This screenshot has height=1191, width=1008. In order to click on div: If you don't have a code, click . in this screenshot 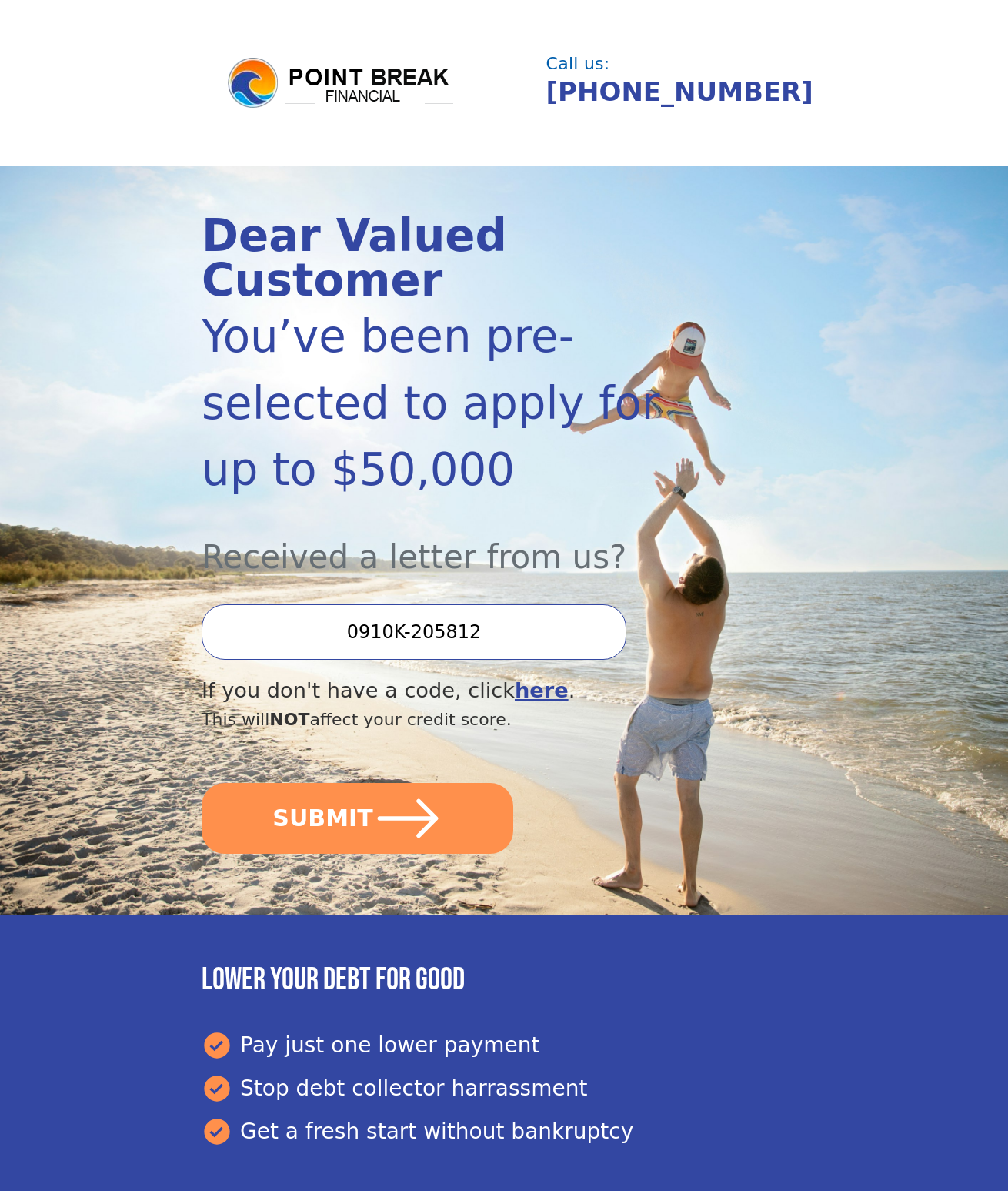, I will do `click(459, 690)`.